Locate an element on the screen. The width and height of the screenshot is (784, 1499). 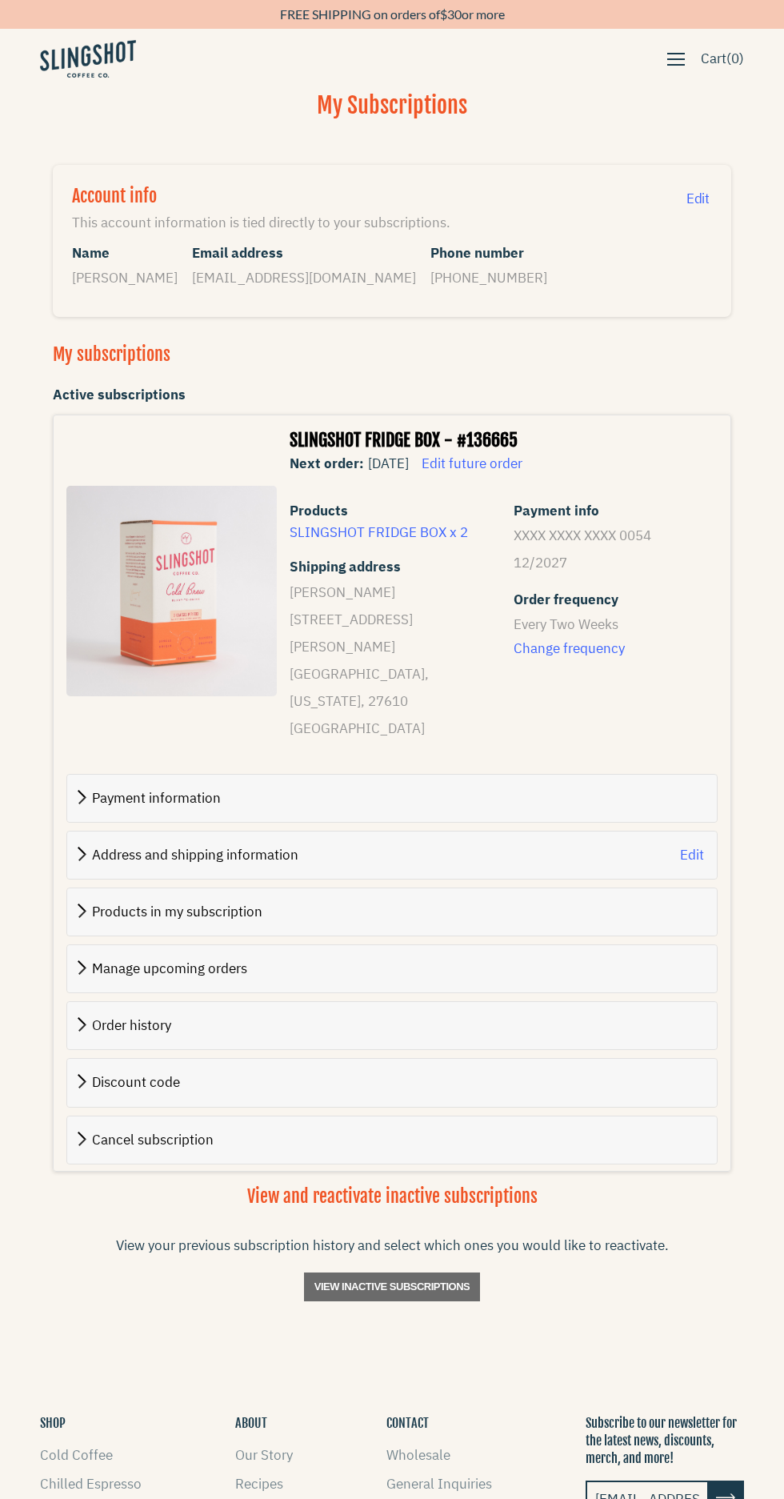
span: Order frequency is located at coordinates (612, 599).